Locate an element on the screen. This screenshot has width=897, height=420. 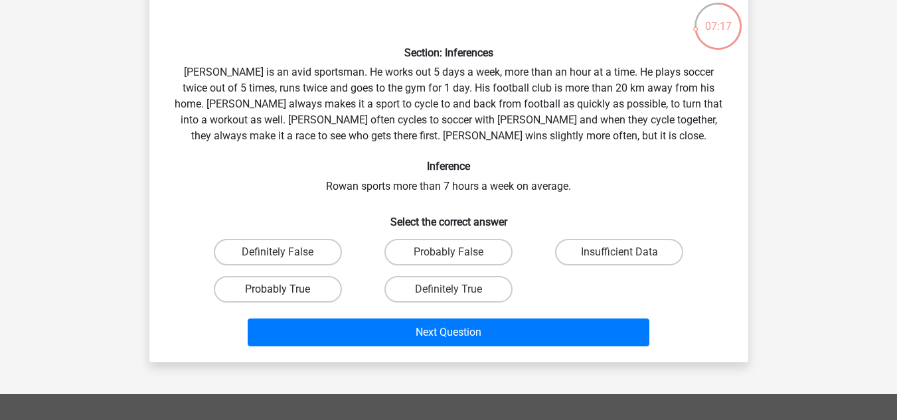
label: Insufficient Data is located at coordinates (619, 252).